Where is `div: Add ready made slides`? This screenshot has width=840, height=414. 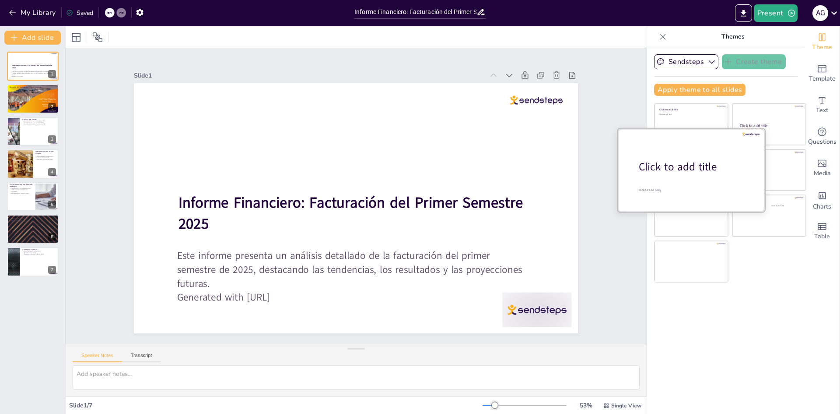
div: Add ready made slides is located at coordinates (822, 74).